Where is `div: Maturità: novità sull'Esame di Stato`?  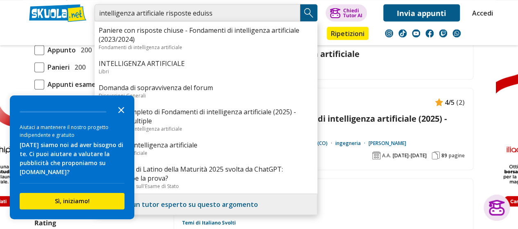 div: Maturità: novità sull'Esame di Stato is located at coordinates (206, 186).